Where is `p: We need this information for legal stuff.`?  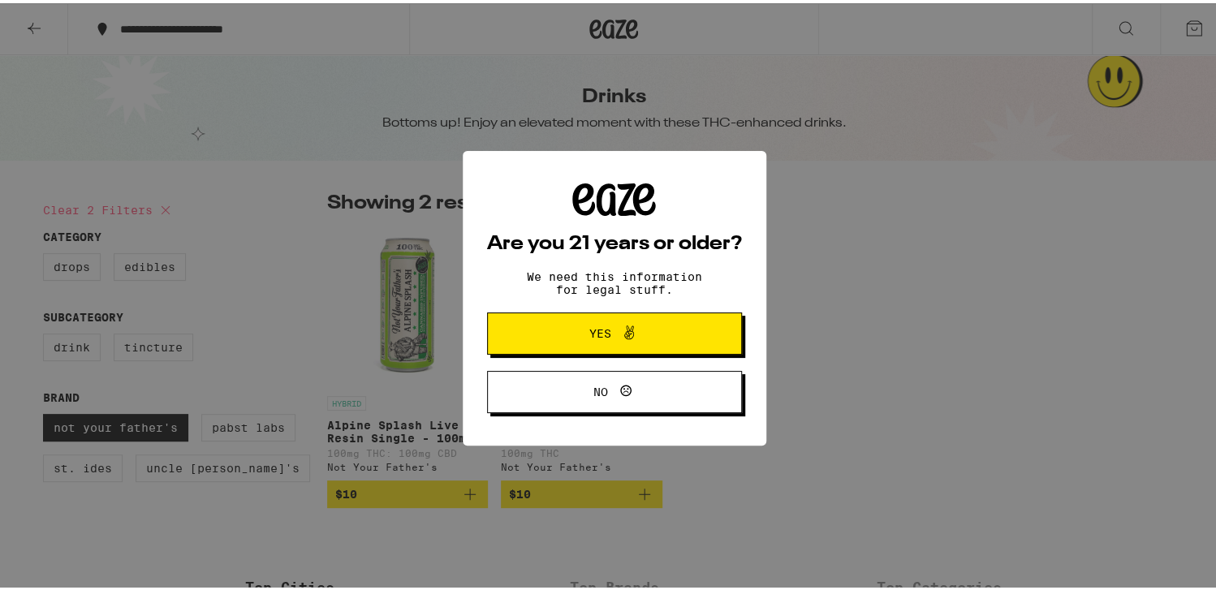
p: We need this information for legal stuff. is located at coordinates (614, 280).